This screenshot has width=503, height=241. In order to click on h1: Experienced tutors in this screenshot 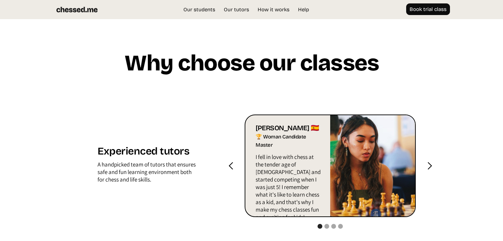, I will do `click(147, 153)`.